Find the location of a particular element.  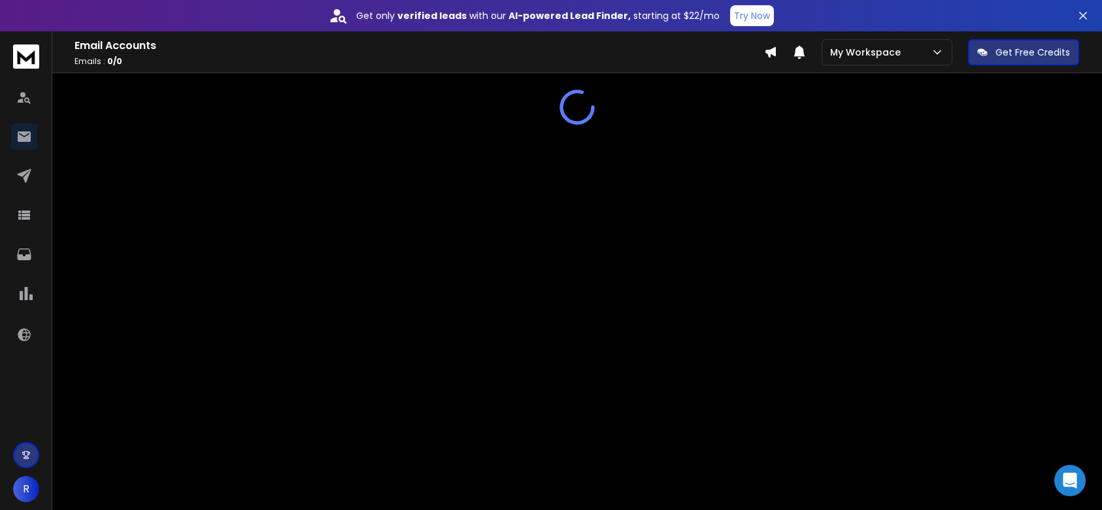

strong: AI-powered Lead Finder, is located at coordinates (569, 16).